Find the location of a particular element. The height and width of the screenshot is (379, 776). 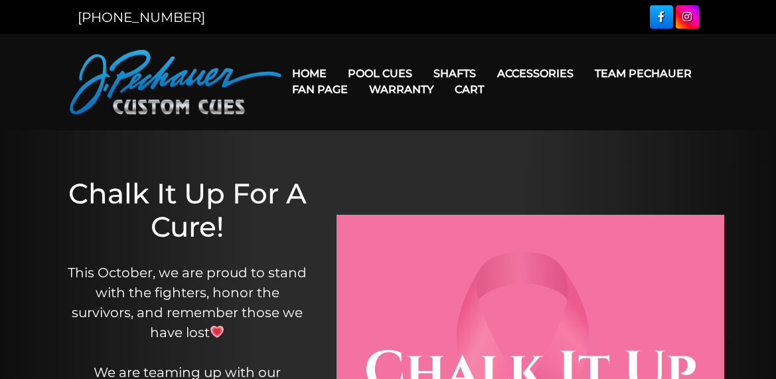

h1: Chalk It Up For A Cure! is located at coordinates (187, 210).